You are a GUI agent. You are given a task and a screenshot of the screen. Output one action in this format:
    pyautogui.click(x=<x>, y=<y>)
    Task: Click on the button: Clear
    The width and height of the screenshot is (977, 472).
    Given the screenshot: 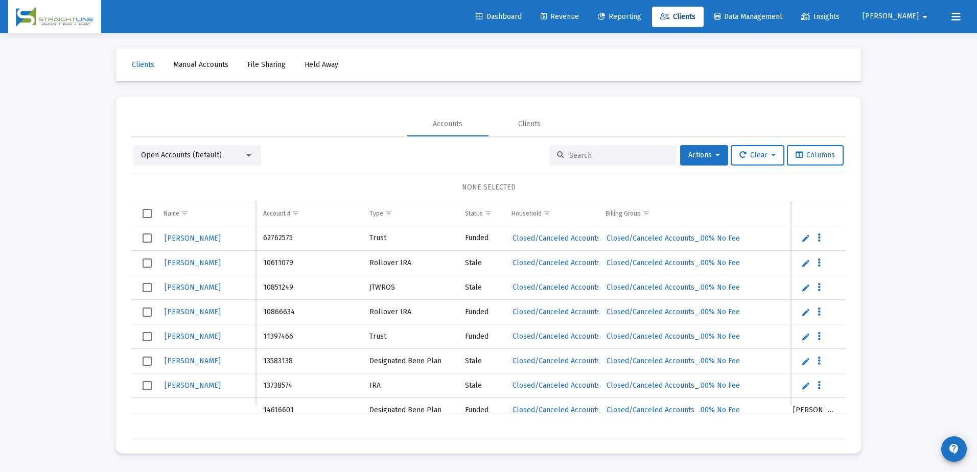 What is the action you would take?
    pyautogui.click(x=757, y=155)
    